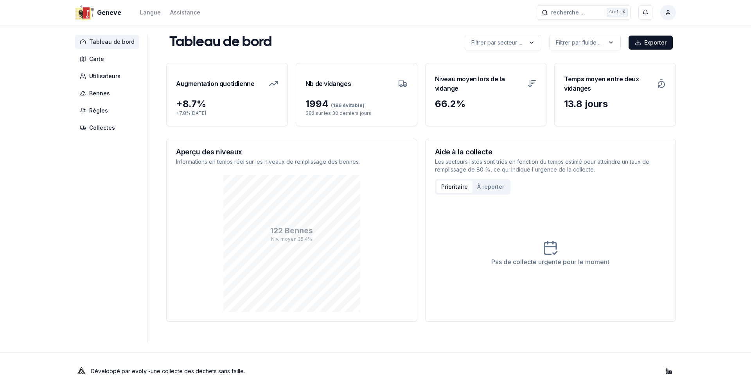 The height and width of the screenshot is (390, 751). What do you see at coordinates (109, 42) in the screenshot?
I see `a: Tableau de bord` at bounding box center [109, 42].